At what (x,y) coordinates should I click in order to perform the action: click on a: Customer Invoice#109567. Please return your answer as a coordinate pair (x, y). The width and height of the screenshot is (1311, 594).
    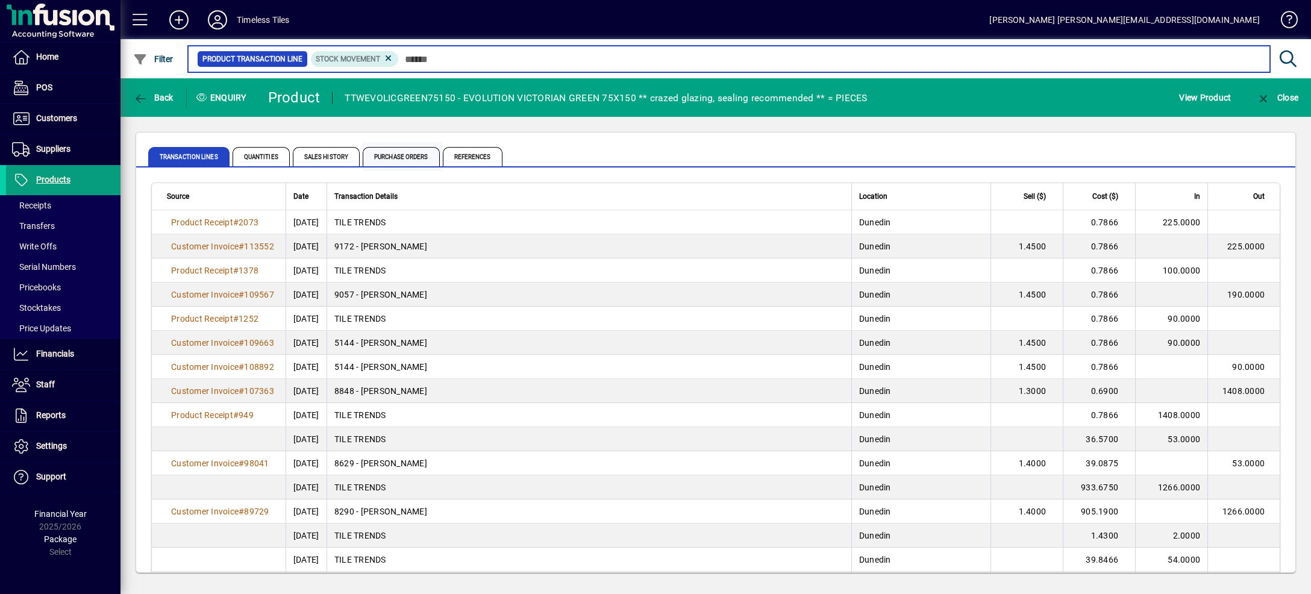
    Looking at the image, I should click on (222, 295).